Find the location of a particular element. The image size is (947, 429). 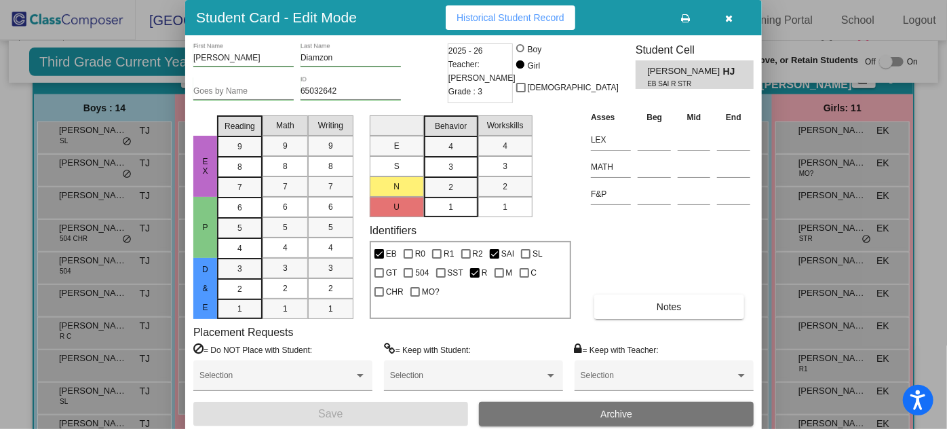

label: = Keep with Student: is located at coordinates (427, 349).